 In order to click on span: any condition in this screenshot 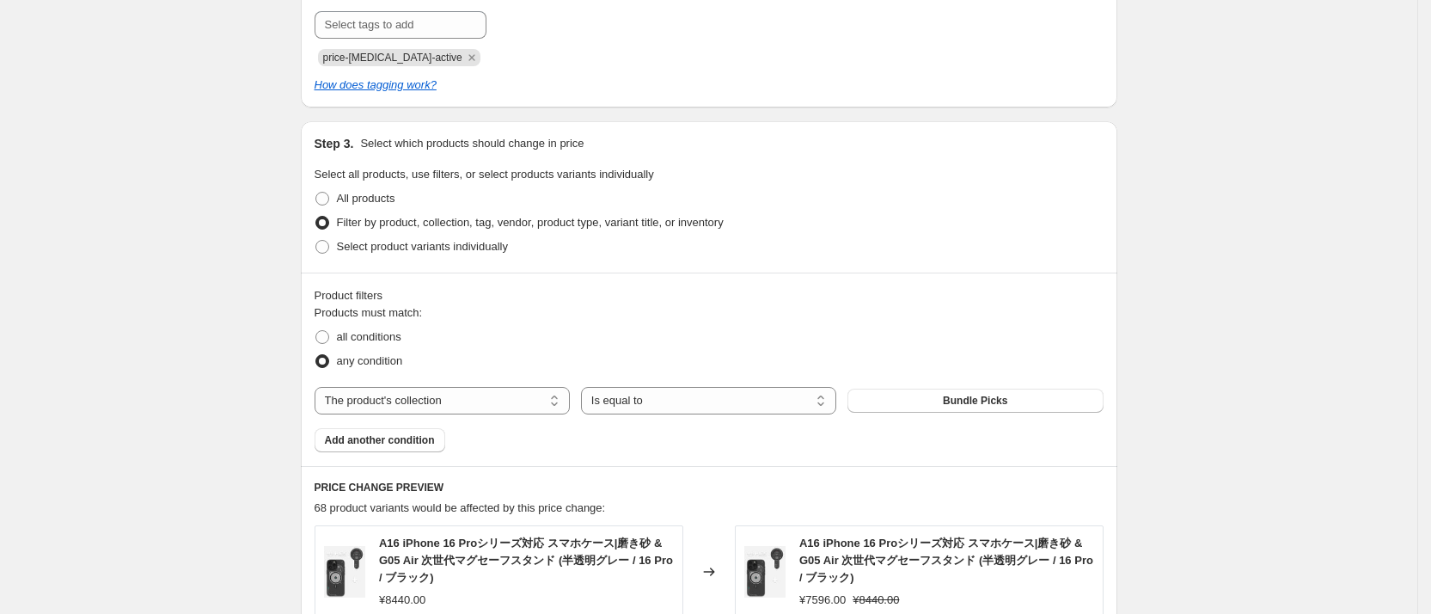, I will do `click(370, 360)`.